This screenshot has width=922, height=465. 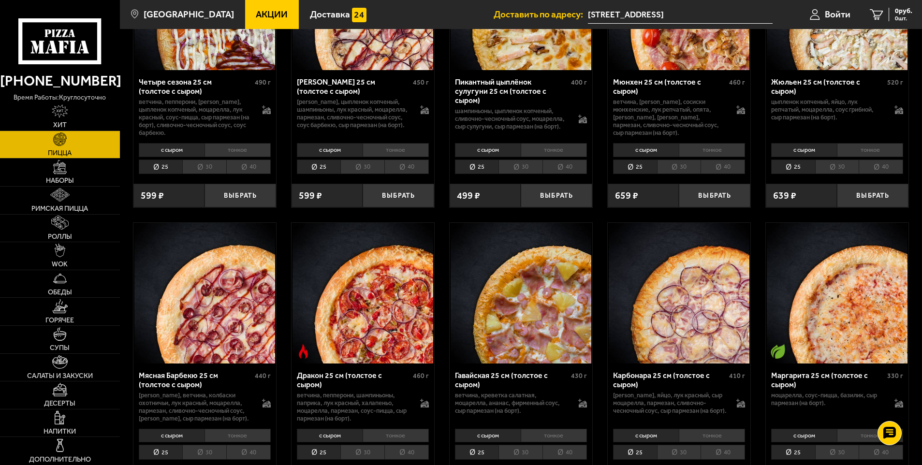 I want to click on span: Напитки, so click(x=59, y=432).